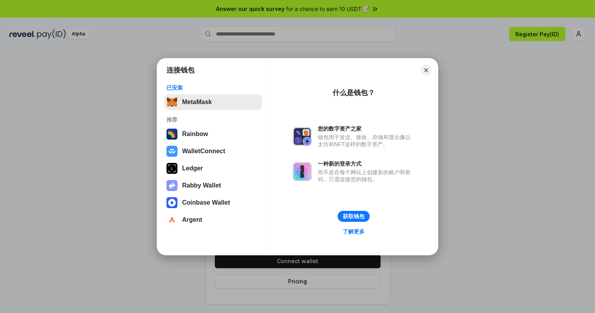  I want to click on div: MetaMask, so click(197, 102).